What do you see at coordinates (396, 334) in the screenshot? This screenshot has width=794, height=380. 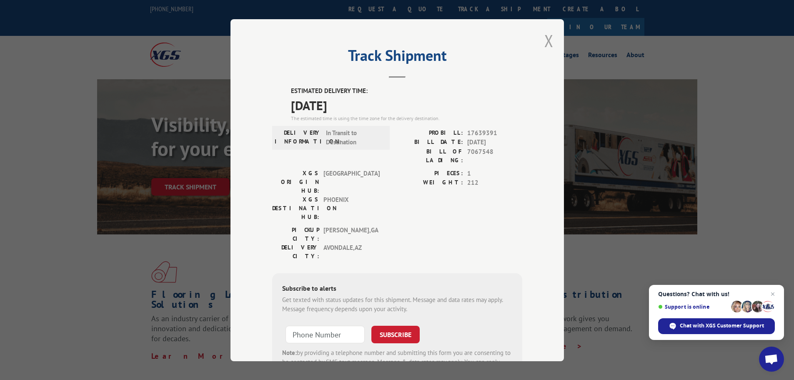 I see `button: SUBSCRIBE` at bounding box center [396, 334].